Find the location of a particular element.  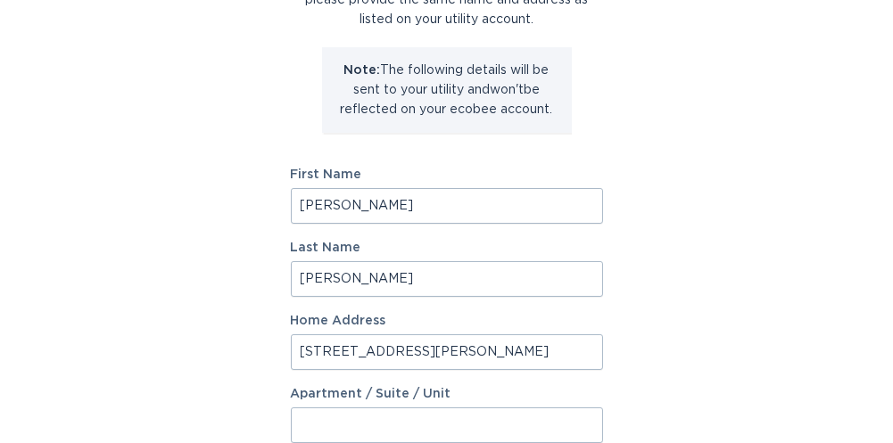

p: The following details will be sent to your utility and won't be reflected on your ecobee account. is located at coordinates (447, 90).